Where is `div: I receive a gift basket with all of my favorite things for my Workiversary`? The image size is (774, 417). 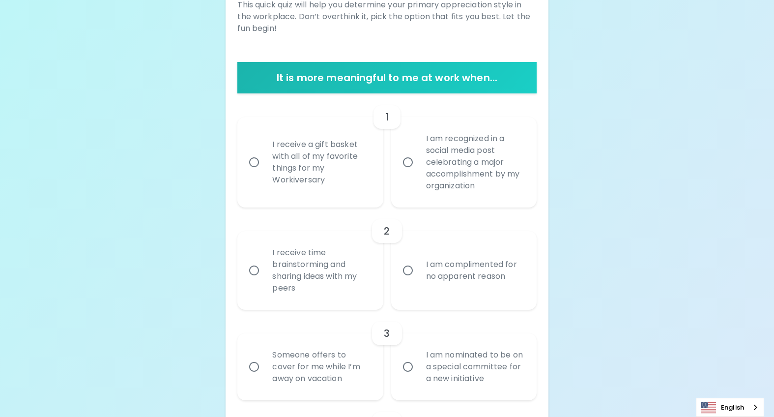 div: I receive a gift basket with all of my favorite things for my Workiversary is located at coordinates (321, 162).